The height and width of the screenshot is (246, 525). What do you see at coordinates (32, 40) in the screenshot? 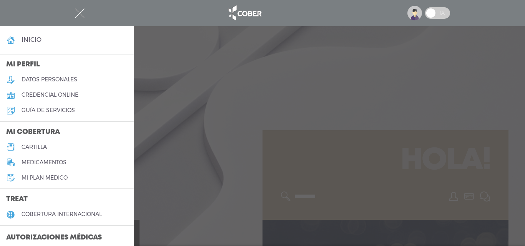
I see `h4: inicio` at bounding box center [32, 40].